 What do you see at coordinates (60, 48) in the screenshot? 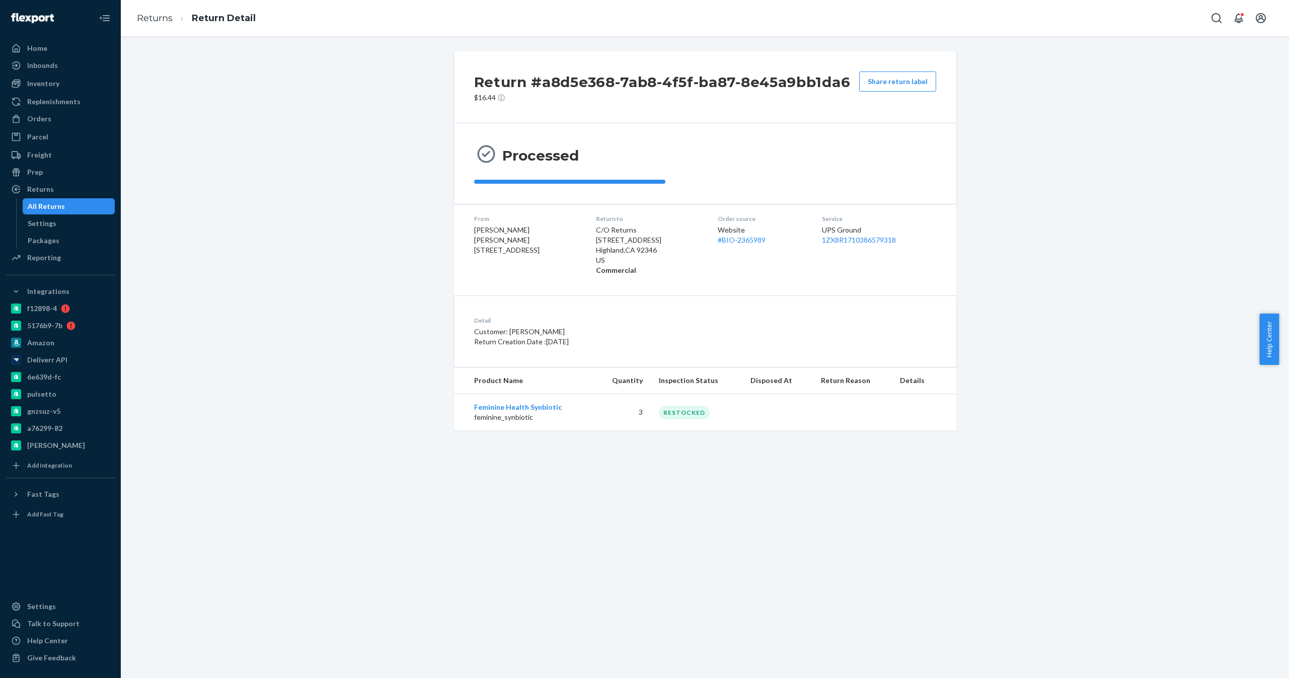
I see `a: Home` at bounding box center [60, 48].